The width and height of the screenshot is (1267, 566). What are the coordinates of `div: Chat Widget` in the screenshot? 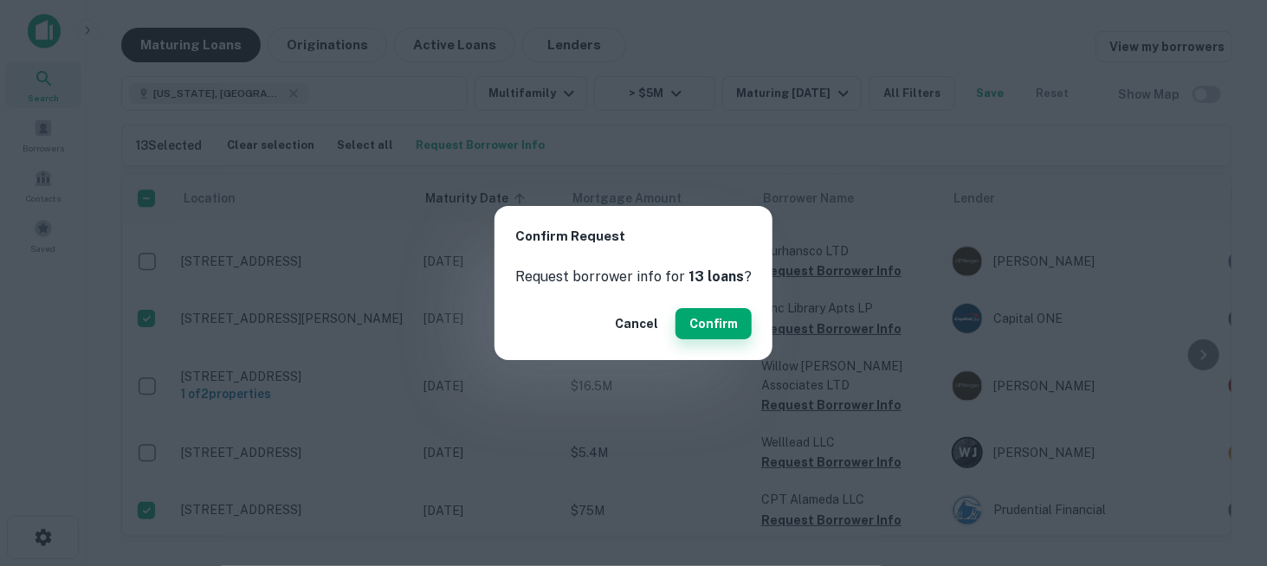 It's located at (1223, 469).